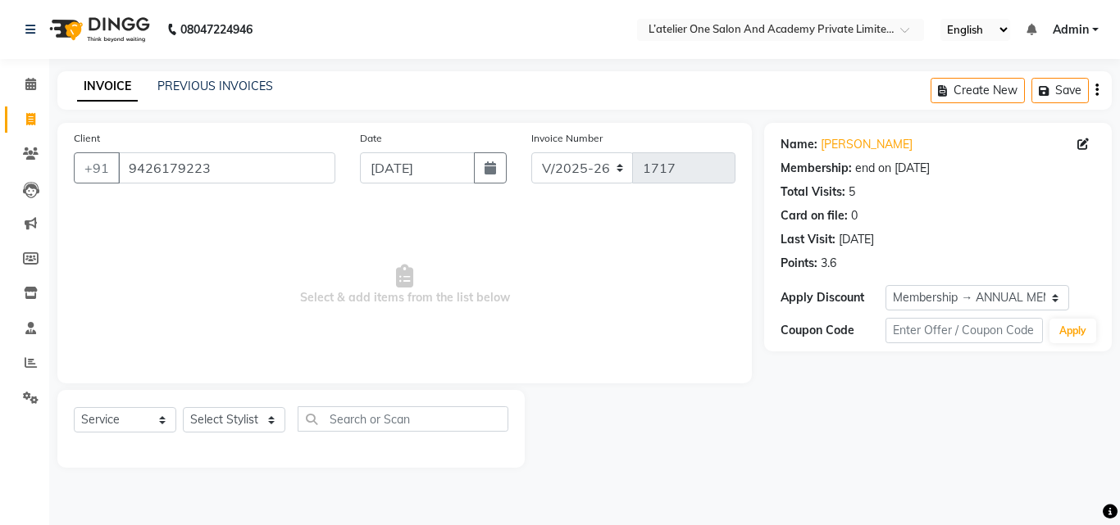  What do you see at coordinates (402, 419) in the screenshot?
I see `input: Search or Scan` at bounding box center [402, 419].